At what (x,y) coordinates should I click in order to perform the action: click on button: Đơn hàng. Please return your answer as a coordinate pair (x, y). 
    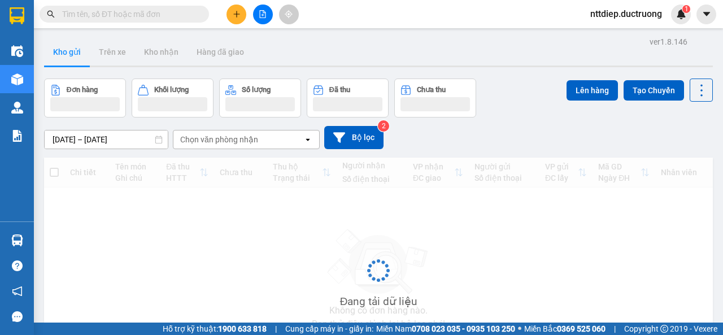
    Looking at the image, I should click on (85, 98).